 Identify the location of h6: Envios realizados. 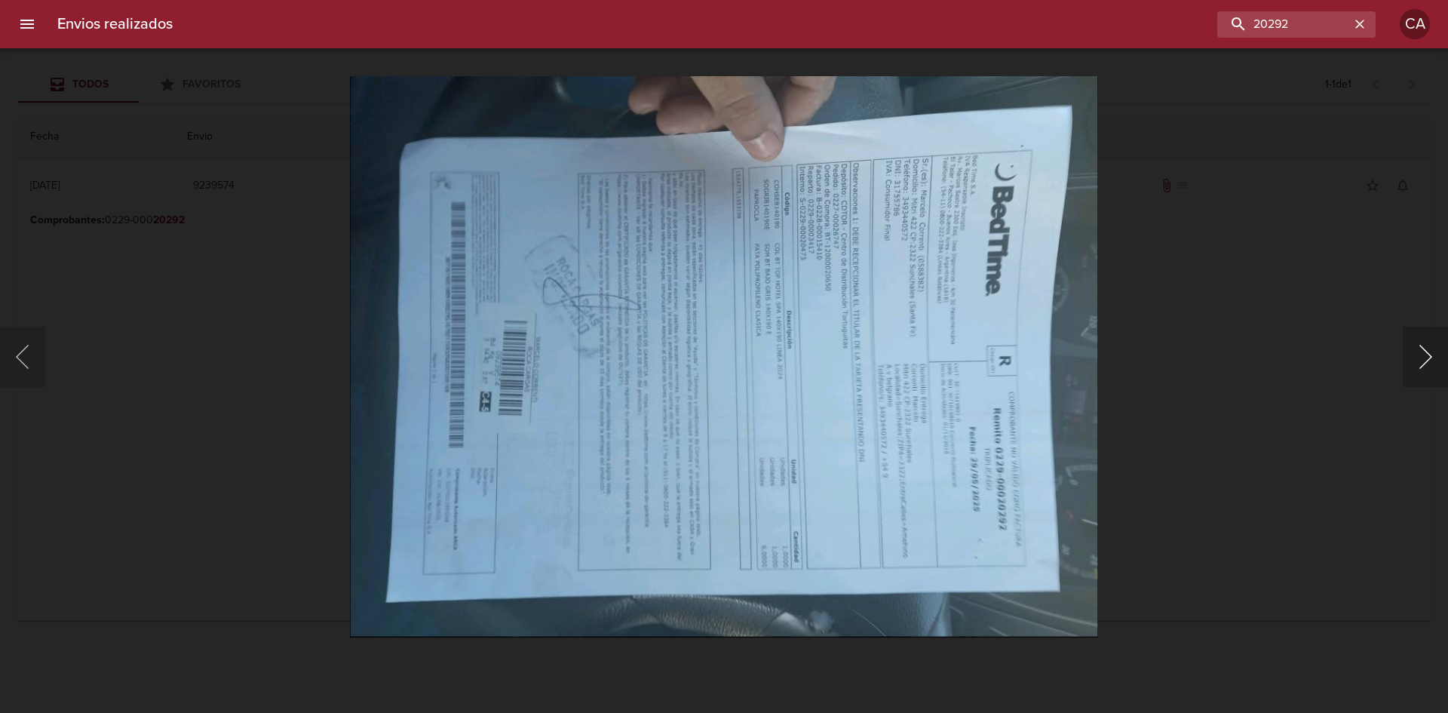
(115, 24).